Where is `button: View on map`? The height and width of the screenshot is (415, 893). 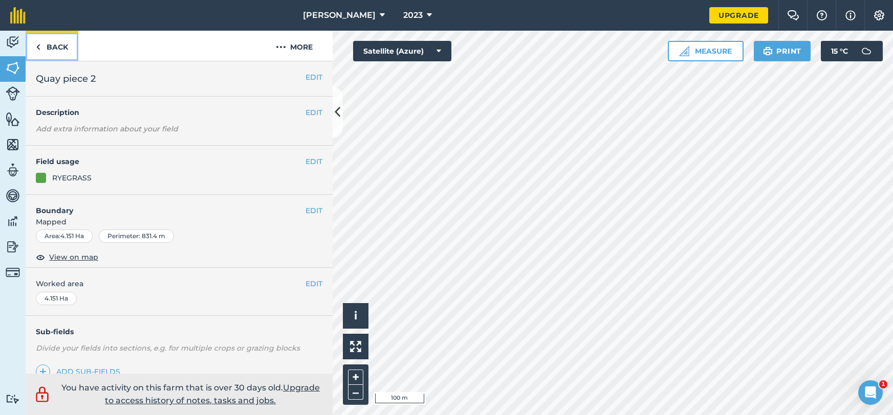 button: View on map is located at coordinates (67, 257).